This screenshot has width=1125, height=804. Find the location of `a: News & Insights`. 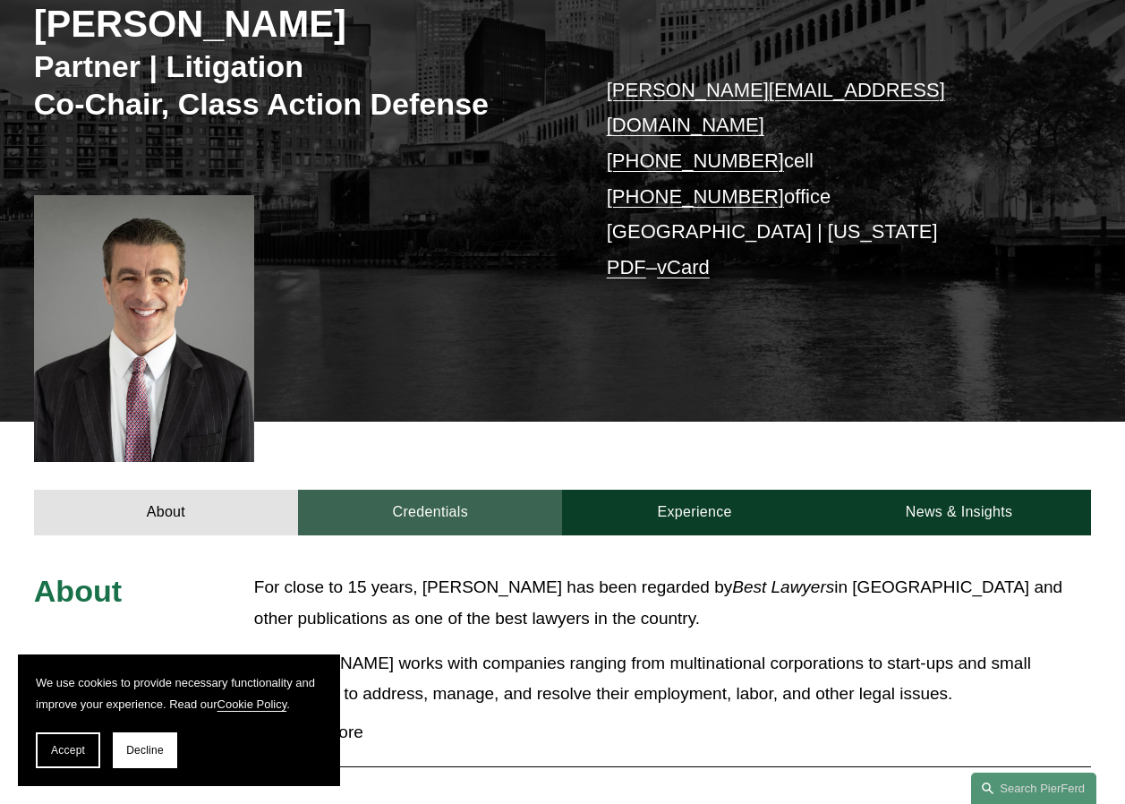

a: News & Insights is located at coordinates (958, 512).